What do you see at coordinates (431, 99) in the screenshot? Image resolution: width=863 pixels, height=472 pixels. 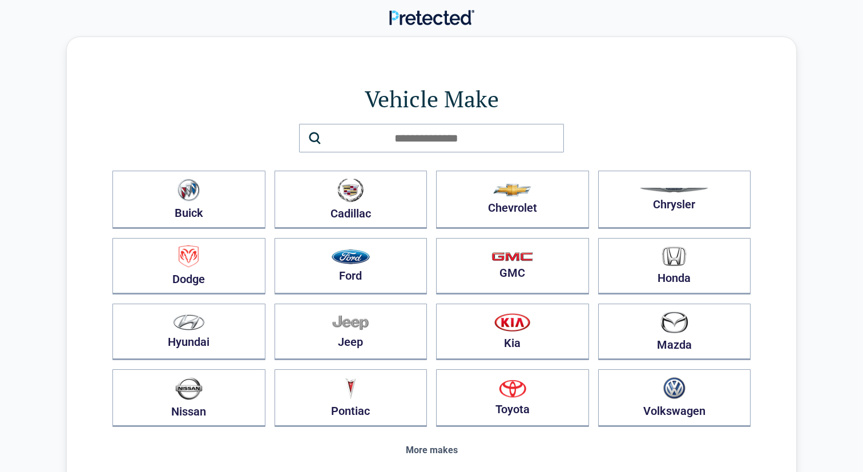 I see `h1: Vehicle Make` at bounding box center [431, 99].